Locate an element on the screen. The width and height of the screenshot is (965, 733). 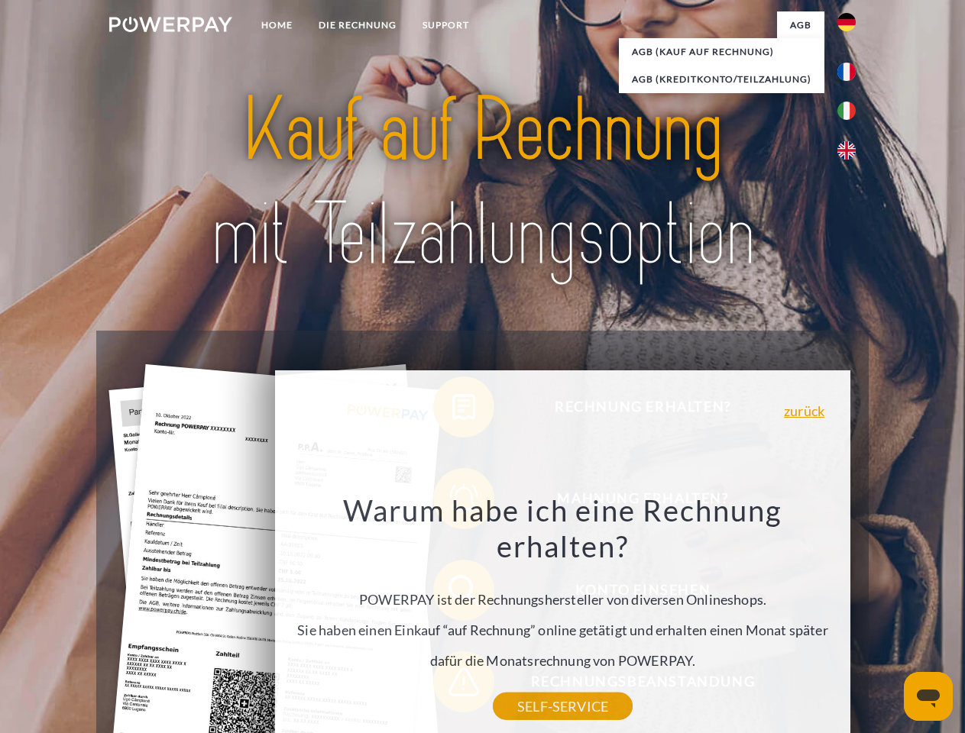
img: title-powerpay_de.svg is located at coordinates (482, 183).